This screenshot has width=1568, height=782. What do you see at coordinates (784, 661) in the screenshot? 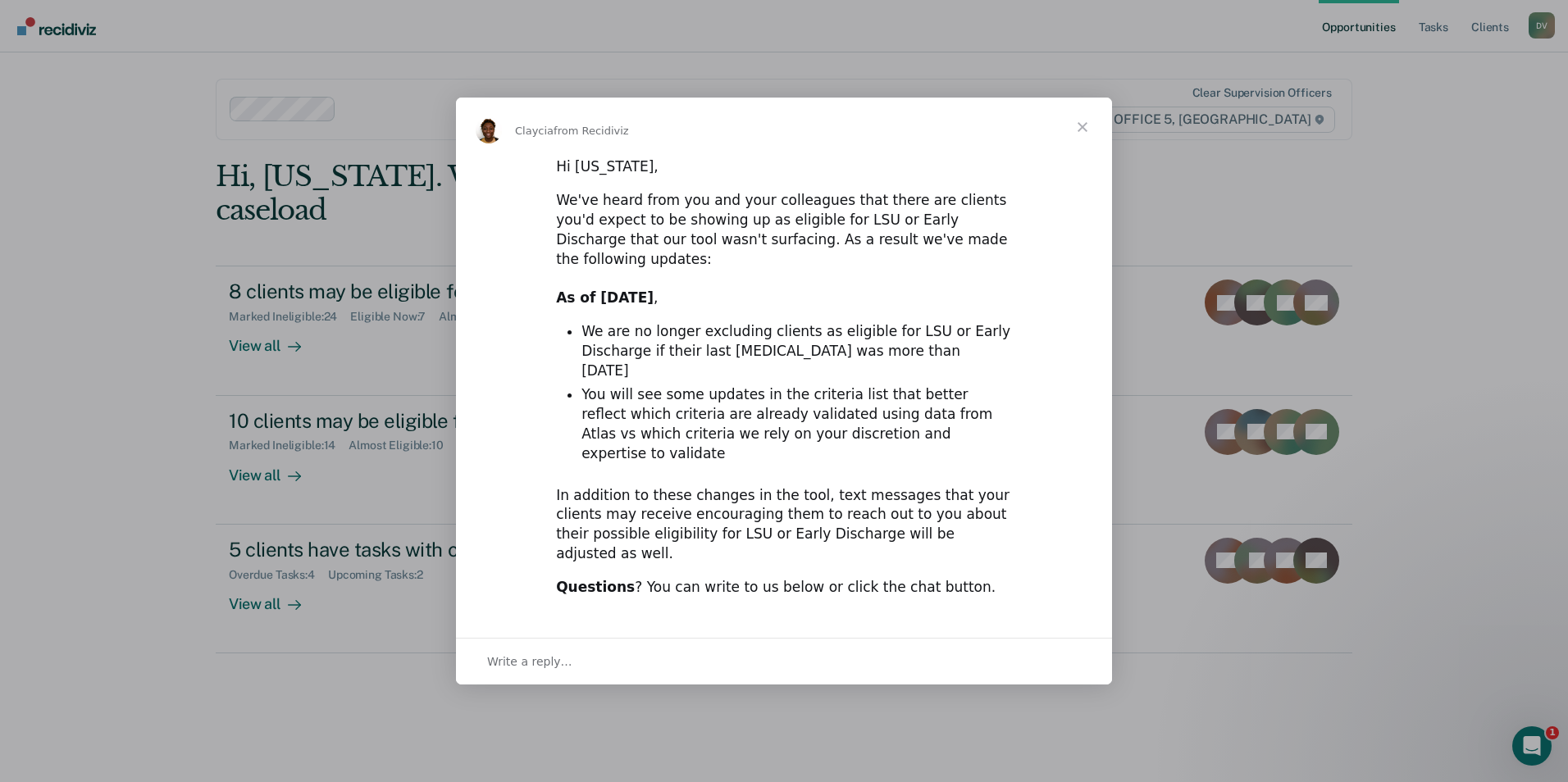
I see `div: Open conversation and reply` at bounding box center [784, 661].